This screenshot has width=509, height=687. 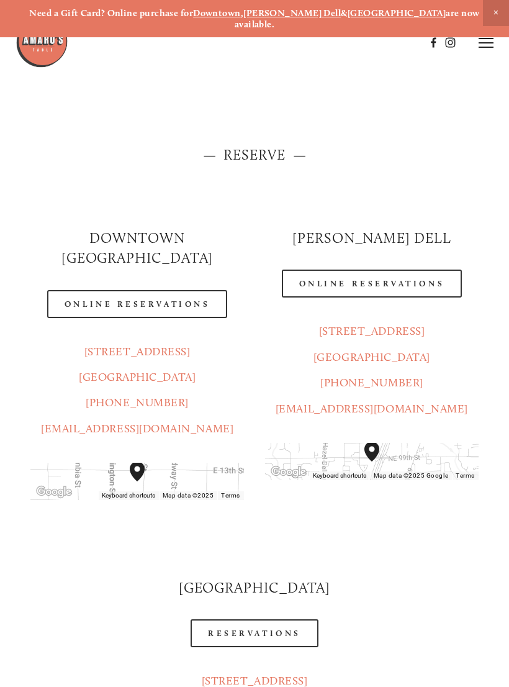 What do you see at coordinates (358, 19) in the screenshot?
I see `strong: are now available.` at bounding box center [358, 19].